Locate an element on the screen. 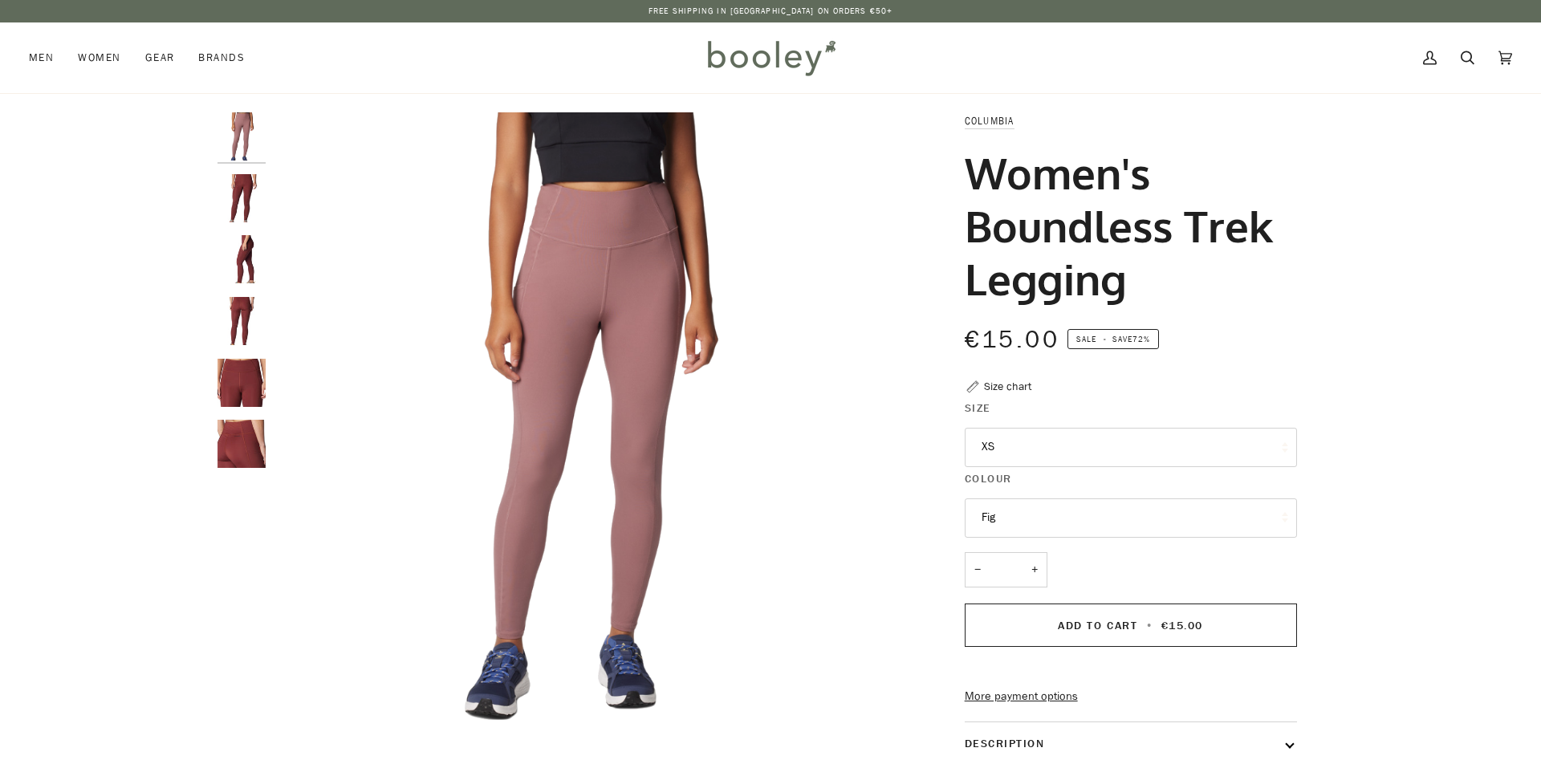 Image resolution: width=1541 pixels, height=760 pixels. h1: Women's Boundless Trek Legging is located at coordinates (1124, 225).